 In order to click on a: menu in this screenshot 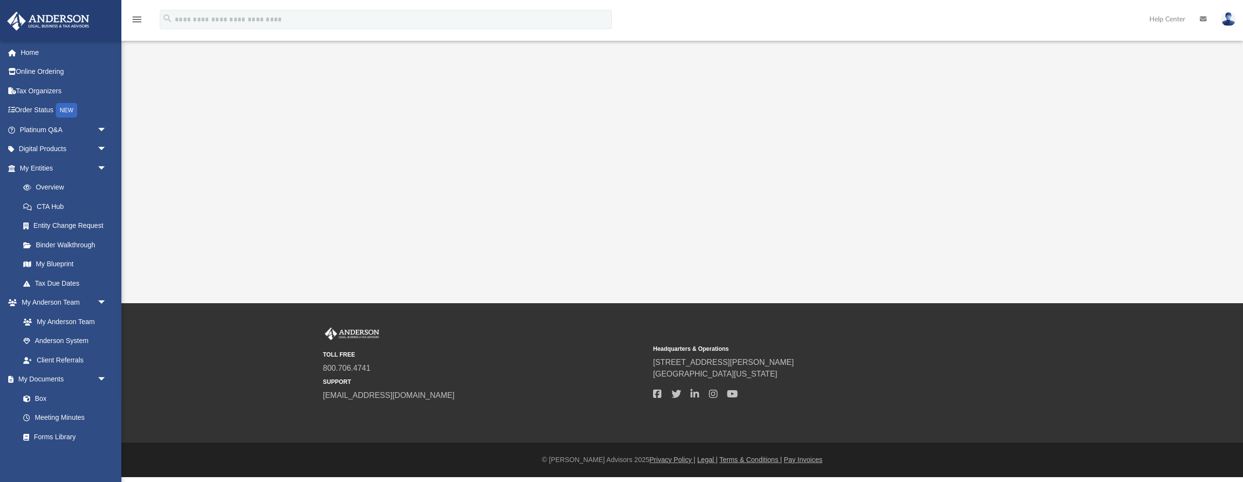, I will do `click(137, 22)`.